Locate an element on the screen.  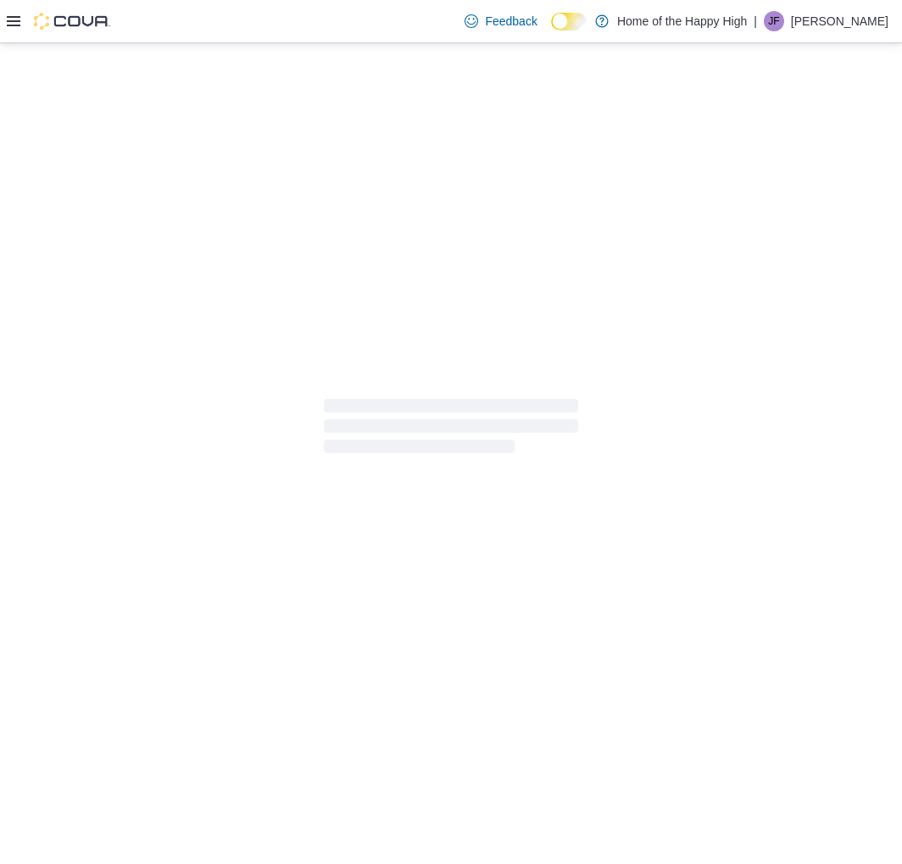
p: Home of the Happy High is located at coordinates (681, 21).